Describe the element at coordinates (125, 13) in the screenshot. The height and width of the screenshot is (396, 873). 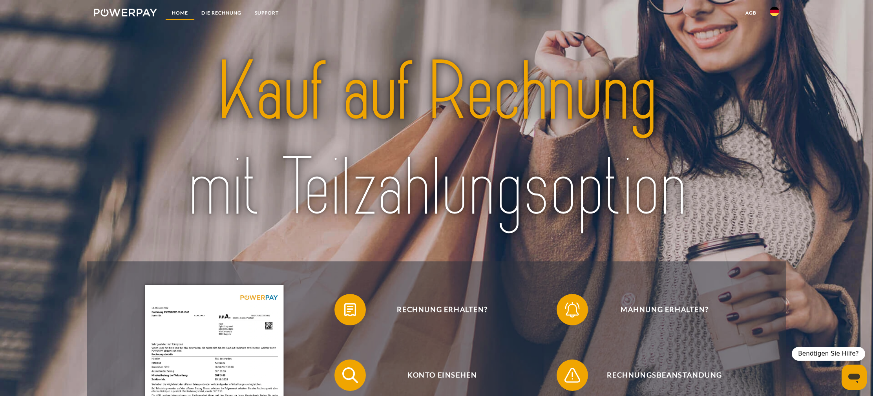
I see `img: logo-powerpay-white.svg` at that location.